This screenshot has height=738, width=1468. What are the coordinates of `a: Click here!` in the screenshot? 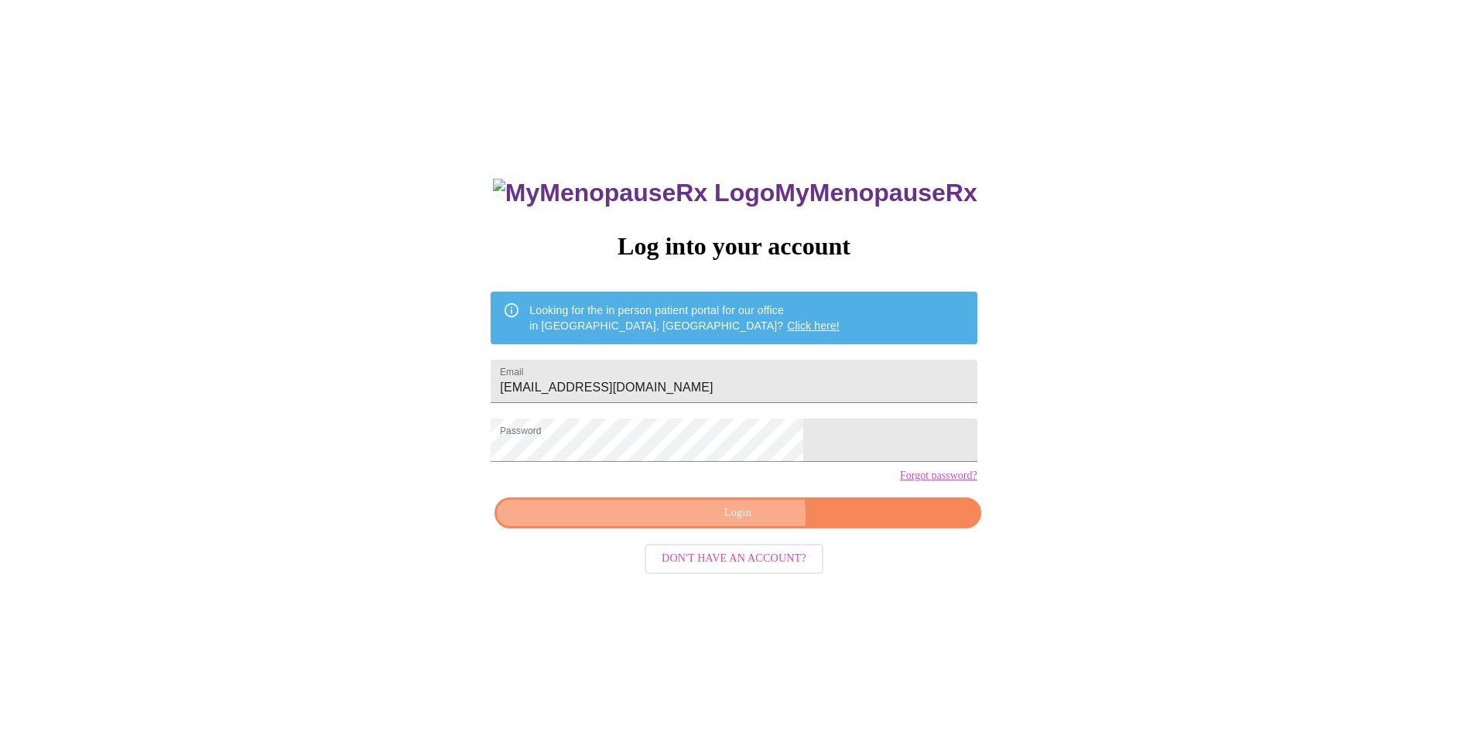 It's located at (813, 326).